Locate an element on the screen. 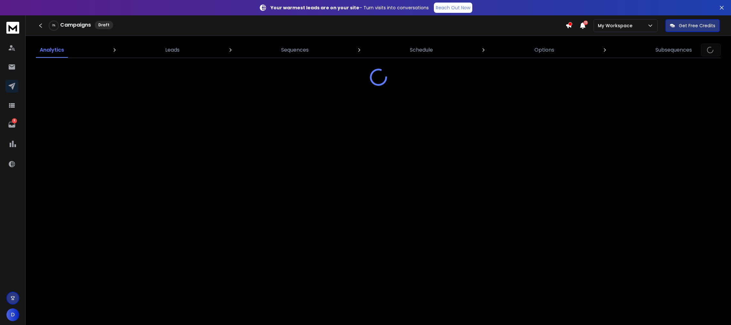  a: Options is located at coordinates (544, 50).